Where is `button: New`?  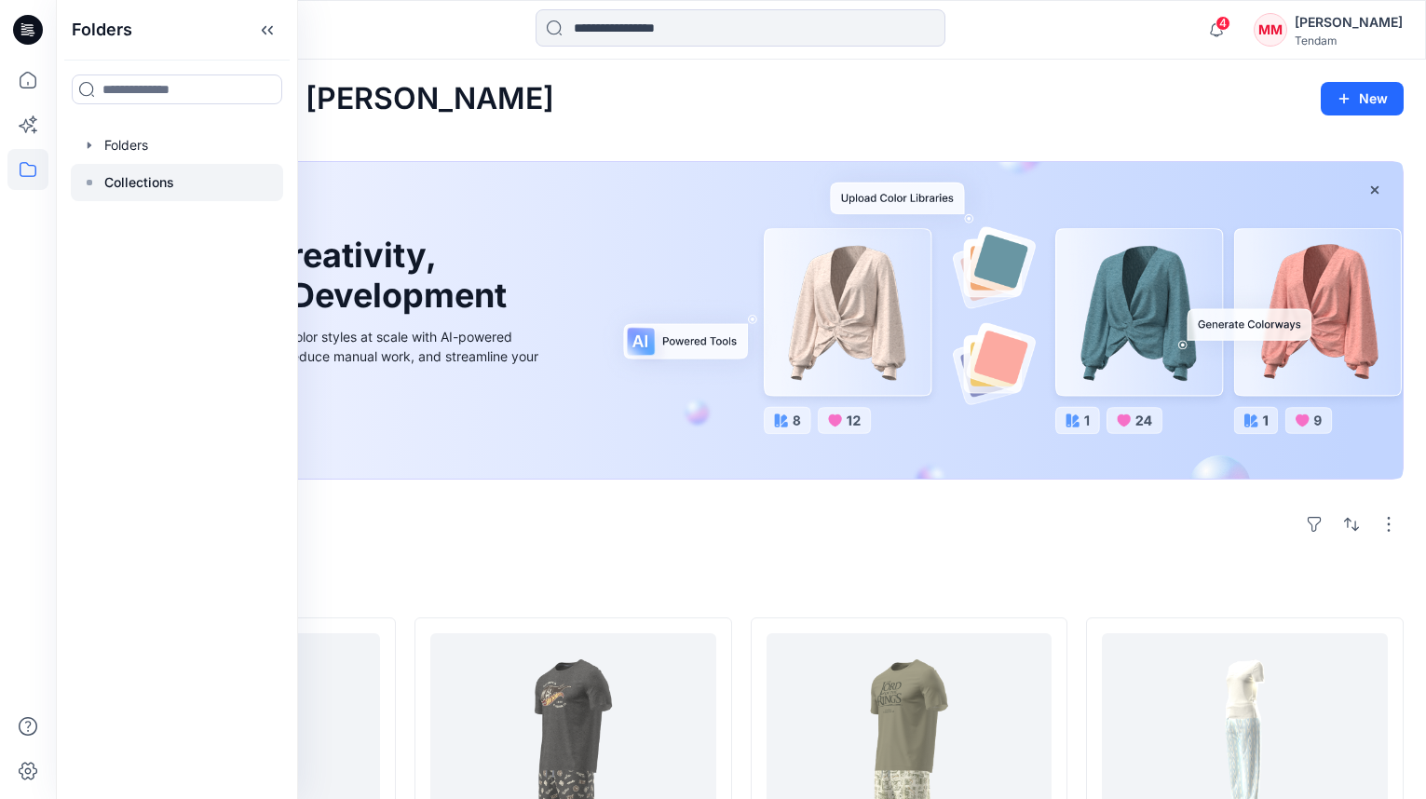 button: New is located at coordinates (1362, 99).